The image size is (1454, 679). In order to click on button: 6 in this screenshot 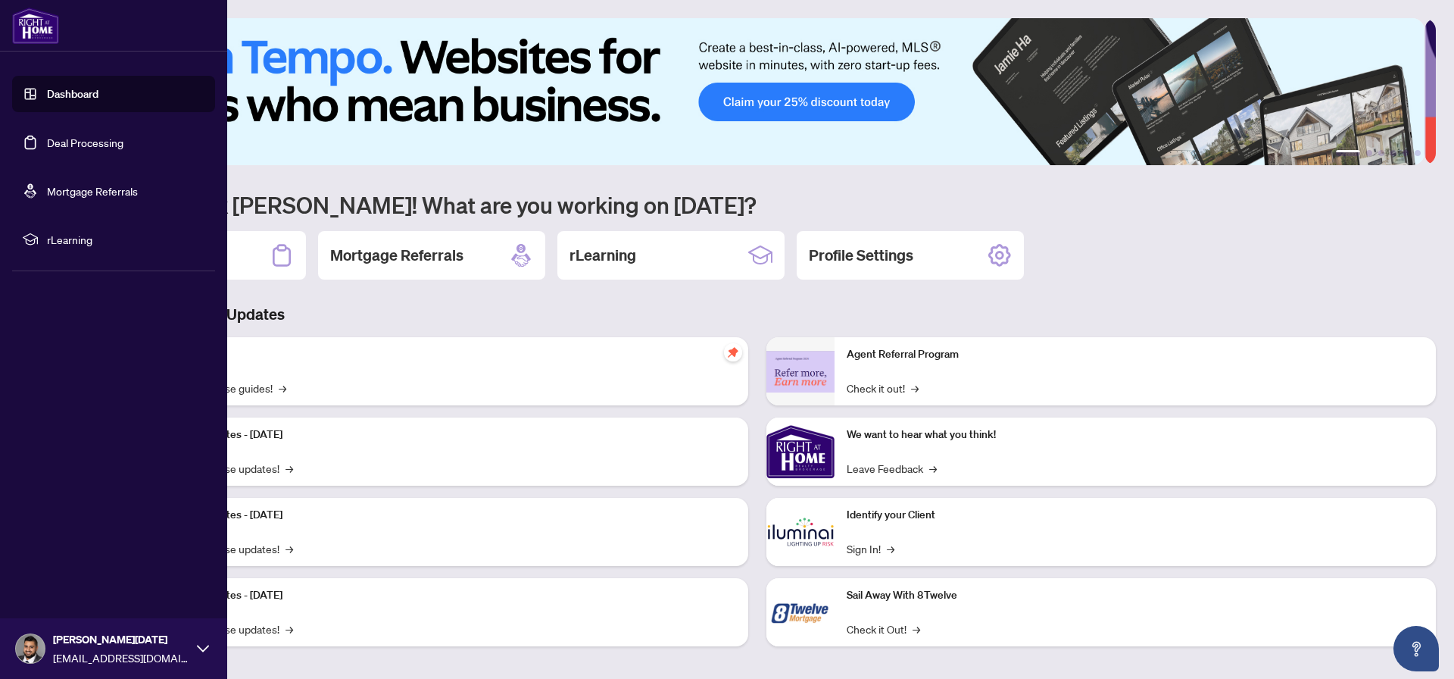, I will do `click(1418, 153)`.